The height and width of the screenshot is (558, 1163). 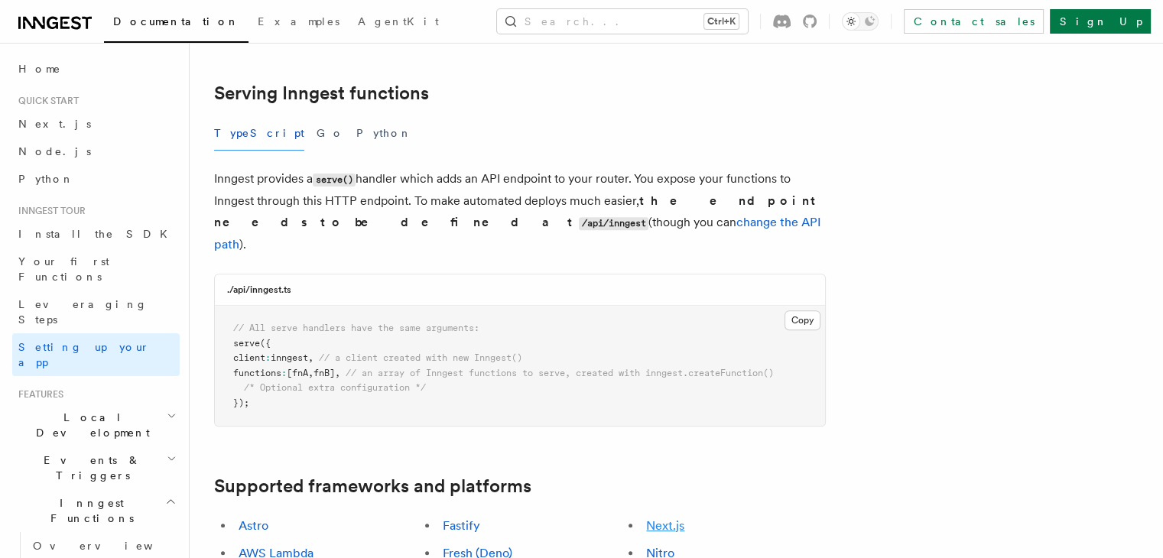 What do you see at coordinates (49, 211) in the screenshot?
I see `span: Inngest tour` at bounding box center [49, 211].